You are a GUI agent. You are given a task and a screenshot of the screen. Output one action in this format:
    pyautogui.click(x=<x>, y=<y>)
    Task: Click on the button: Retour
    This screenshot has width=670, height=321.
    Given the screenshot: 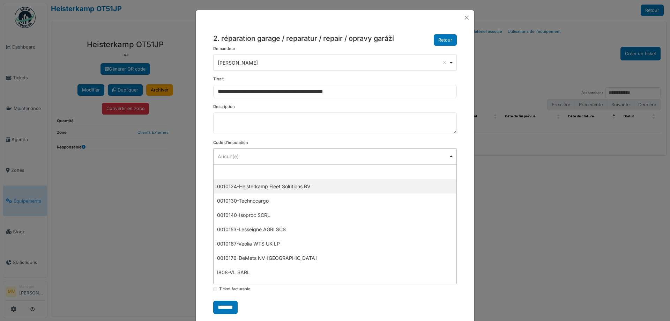 What is the action you would take?
    pyautogui.click(x=445, y=40)
    